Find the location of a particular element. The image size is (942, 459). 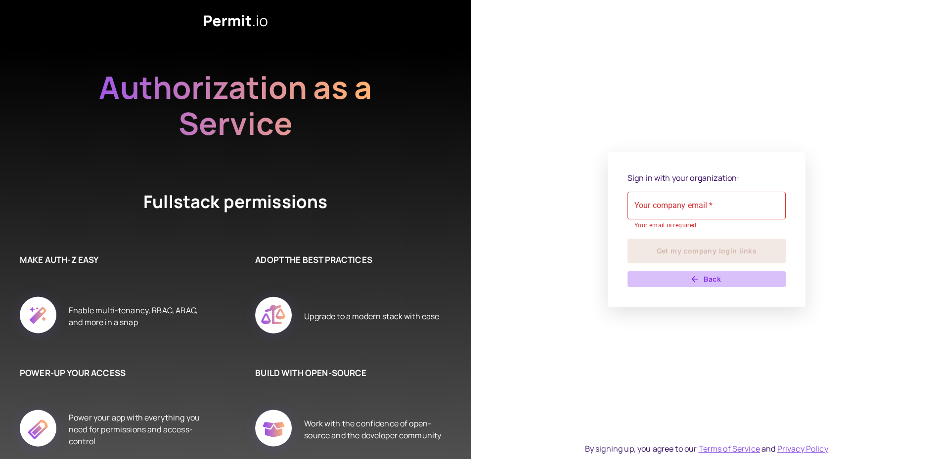

h6: ADOPT THE BEST PRACTICES is located at coordinates (348, 260).